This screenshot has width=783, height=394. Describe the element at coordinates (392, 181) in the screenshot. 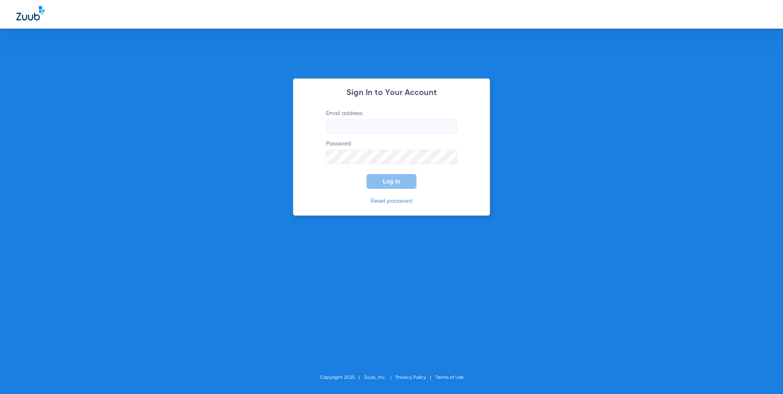

I see `button: Log In` at that location.